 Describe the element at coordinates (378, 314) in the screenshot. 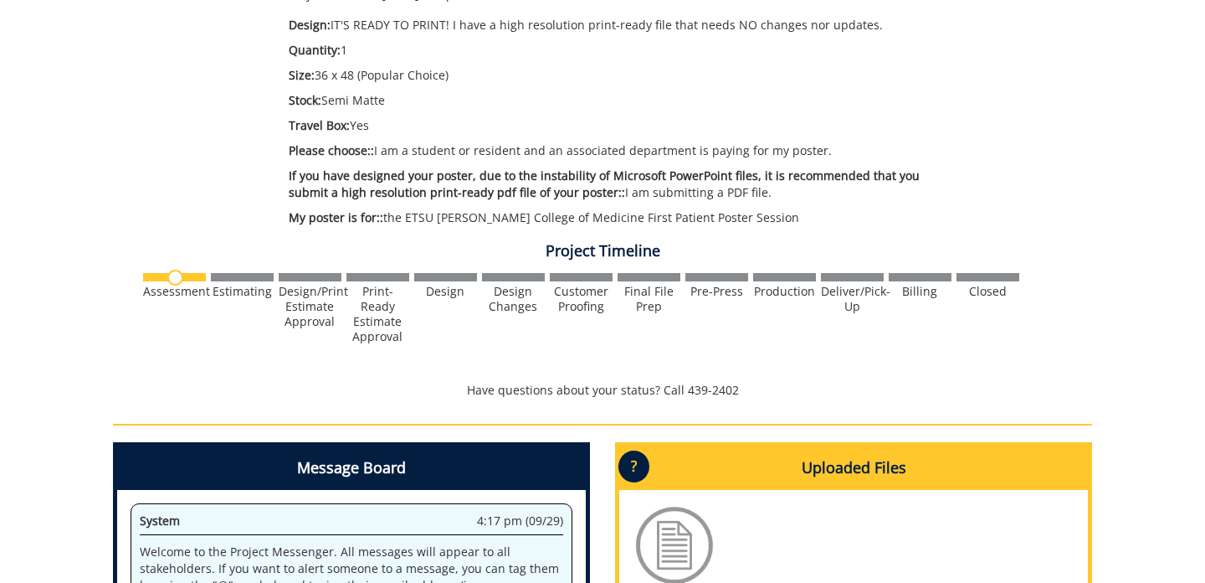

I see `div: Print-Ready Estimate Approval` at that location.